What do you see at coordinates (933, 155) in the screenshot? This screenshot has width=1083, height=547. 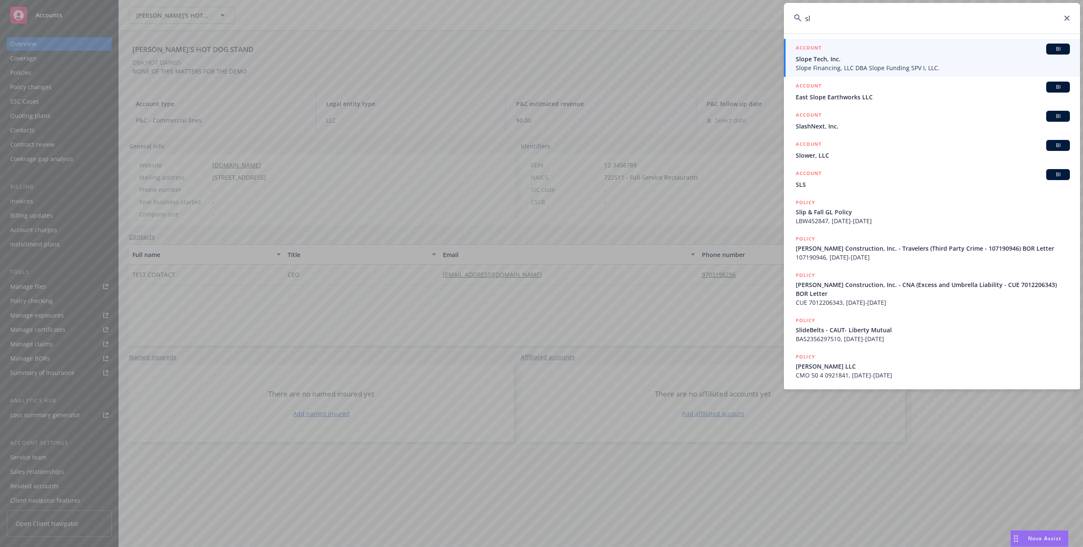 I see `span: Slower, LLC` at bounding box center [933, 155].